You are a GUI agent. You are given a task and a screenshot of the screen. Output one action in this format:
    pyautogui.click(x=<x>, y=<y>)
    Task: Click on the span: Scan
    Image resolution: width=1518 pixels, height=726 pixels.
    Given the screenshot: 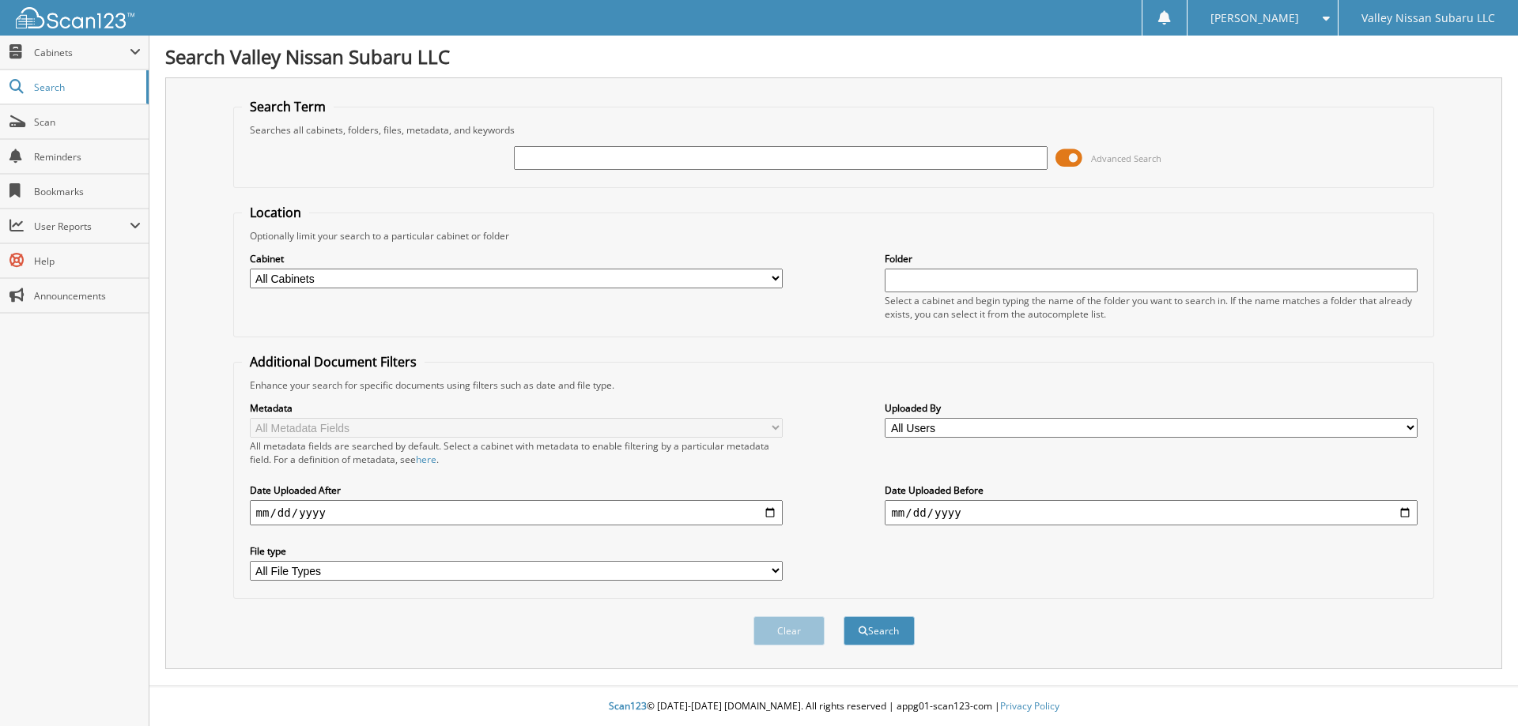 What is the action you would take?
    pyautogui.click(x=87, y=122)
    